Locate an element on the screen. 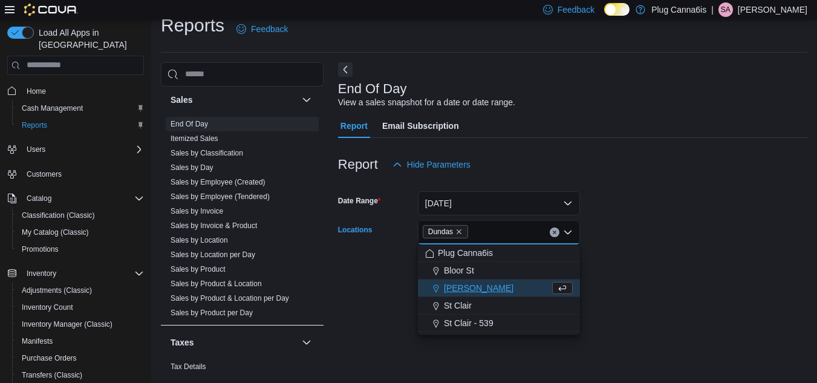 The image size is (817, 383). a: Inventory Manager (Classic) is located at coordinates (67, 324).